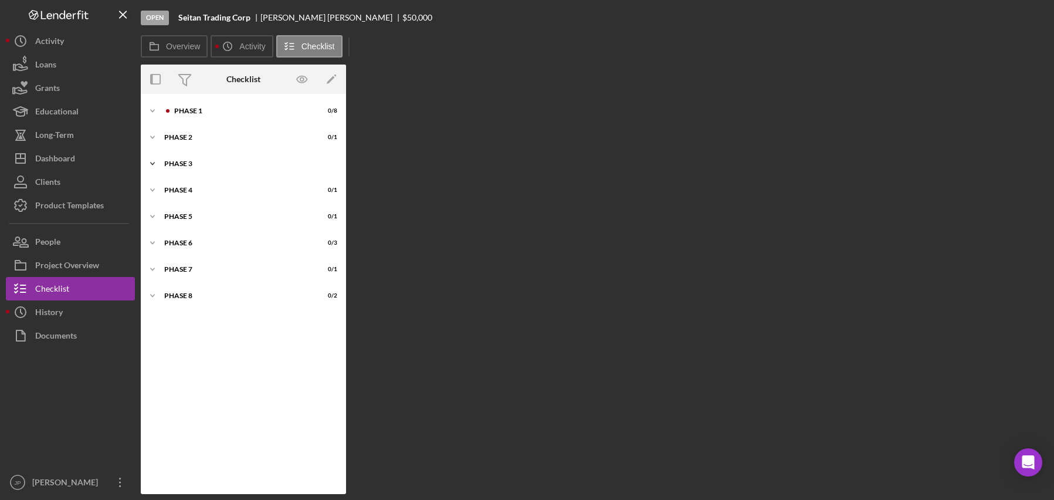 The height and width of the screenshot is (500, 1054). I want to click on button: Clients, so click(70, 182).